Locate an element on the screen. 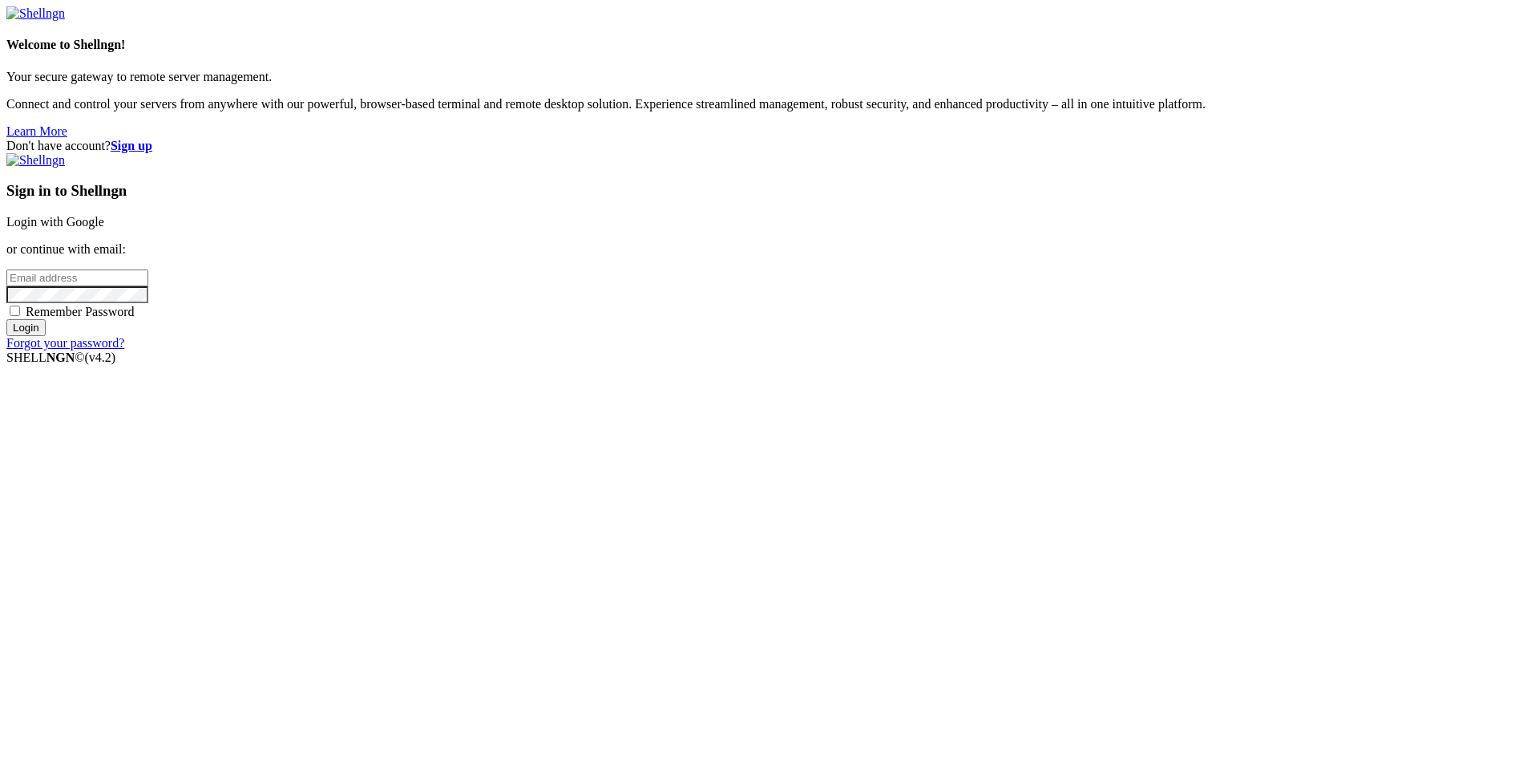 This screenshot has width=1539, height=758. input: Remember Password is located at coordinates (14, 310).